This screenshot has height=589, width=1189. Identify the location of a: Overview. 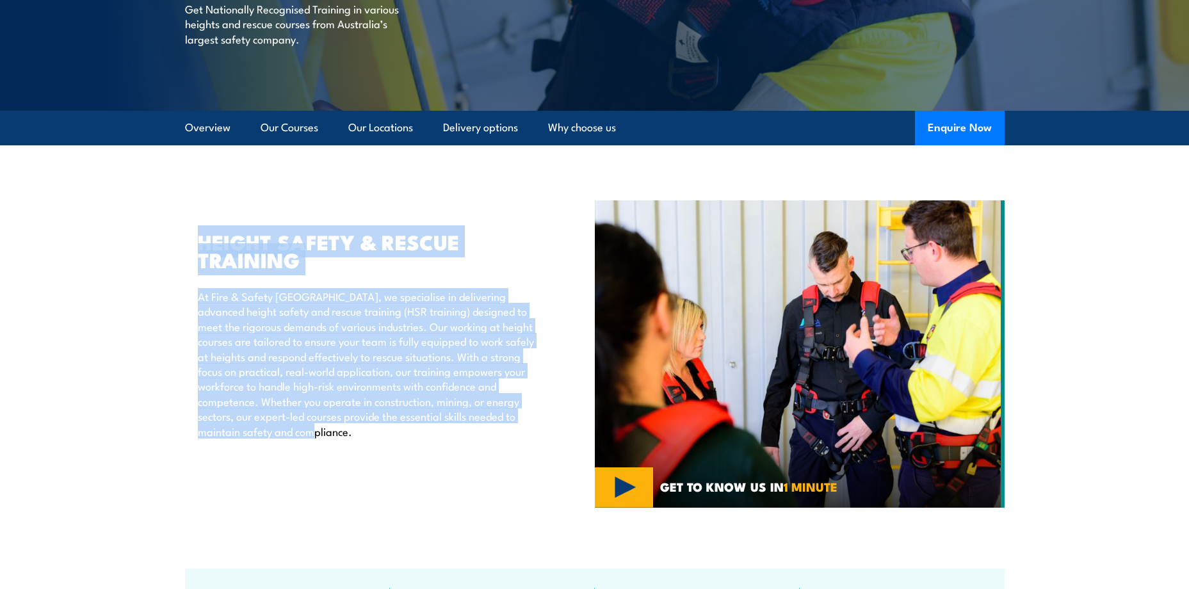
(208, 127).